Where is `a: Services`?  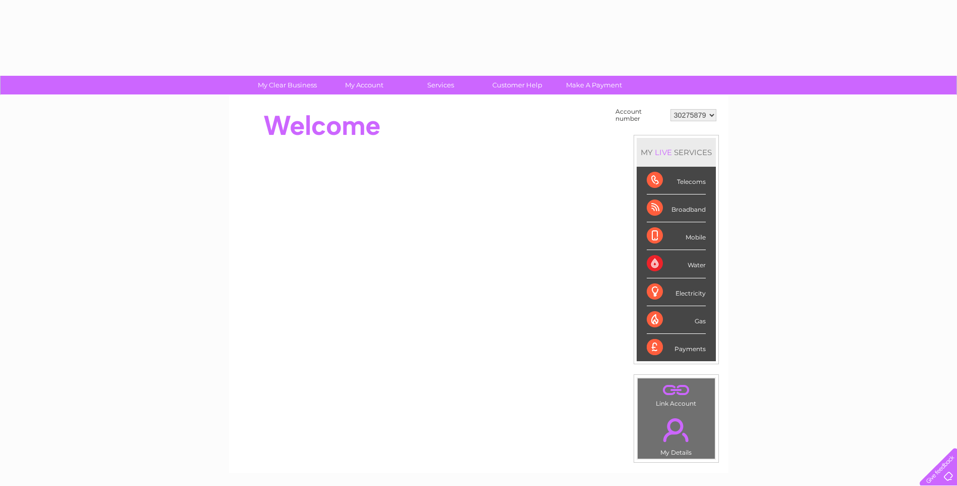 a: Services is located at coordinates (441, 85).